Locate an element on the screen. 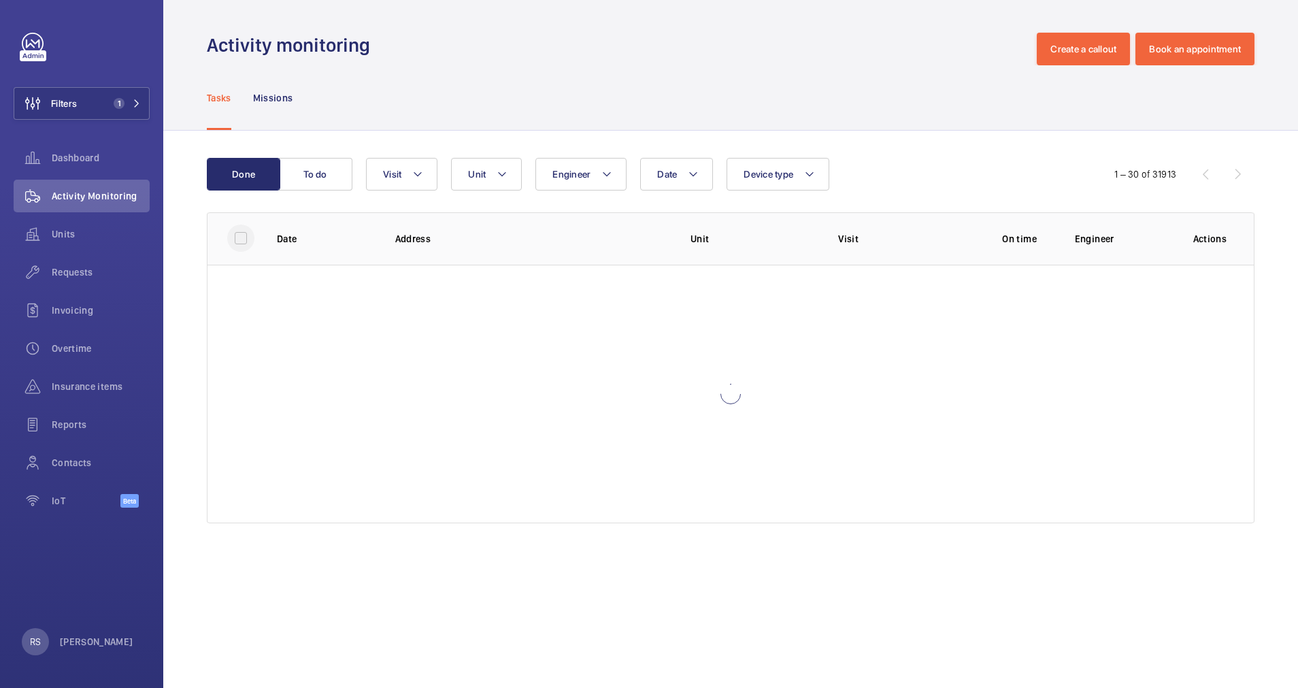 This screenshot has width=1298, height=688. p: Date is located at coordinates (325, 239).